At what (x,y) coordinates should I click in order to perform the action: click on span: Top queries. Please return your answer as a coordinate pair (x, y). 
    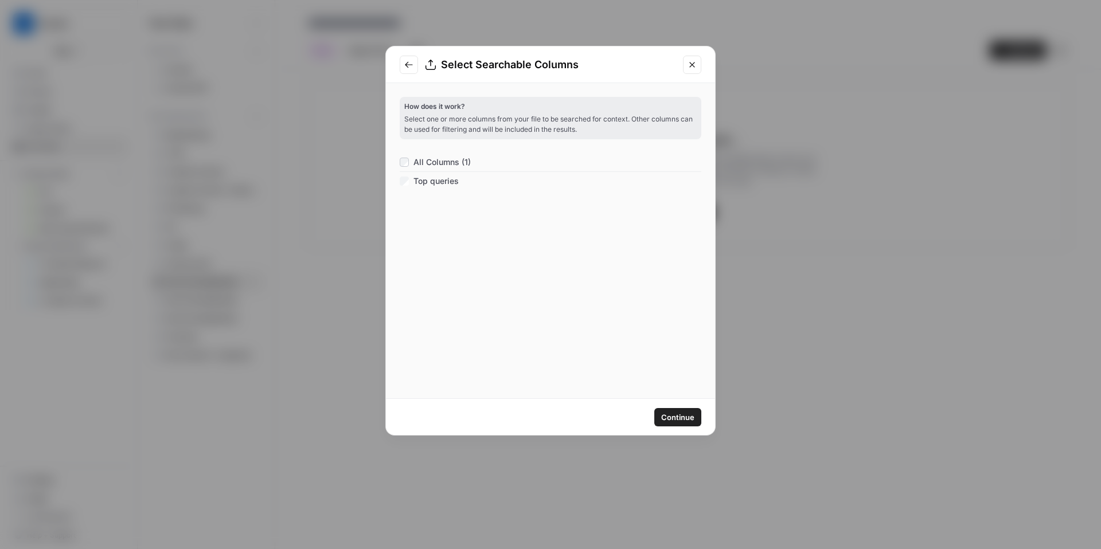
    Looking at the image, I should click on (436, 181).